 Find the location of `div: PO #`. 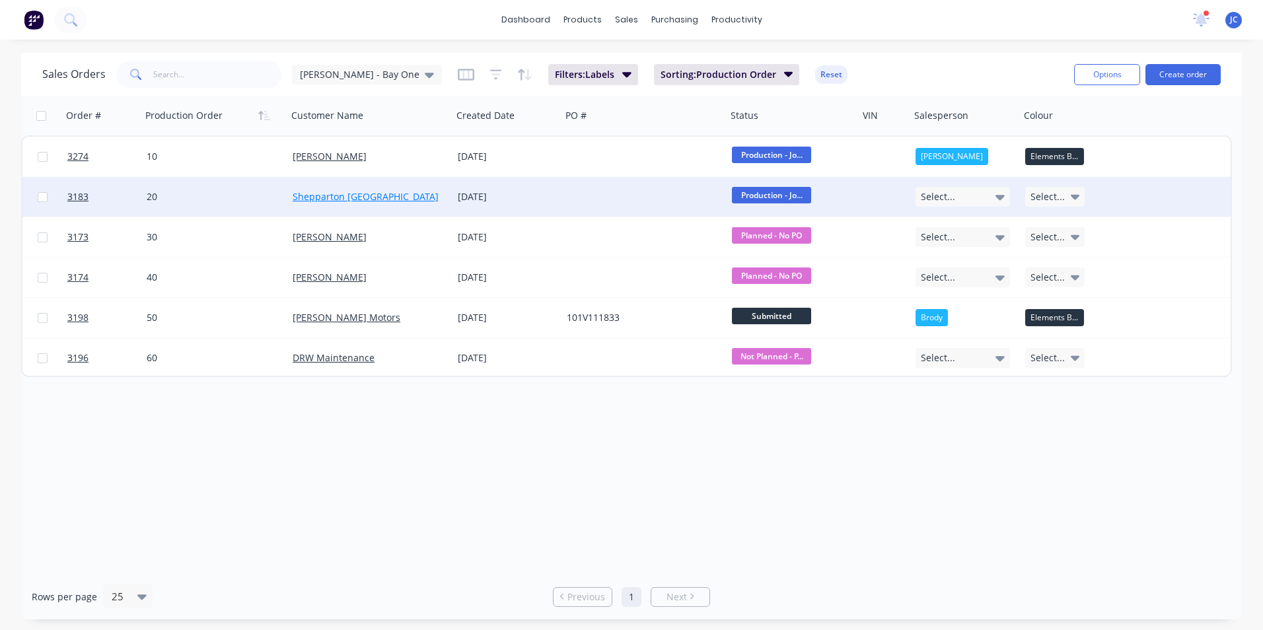

div: PO # is located at coordinates (576, 116).